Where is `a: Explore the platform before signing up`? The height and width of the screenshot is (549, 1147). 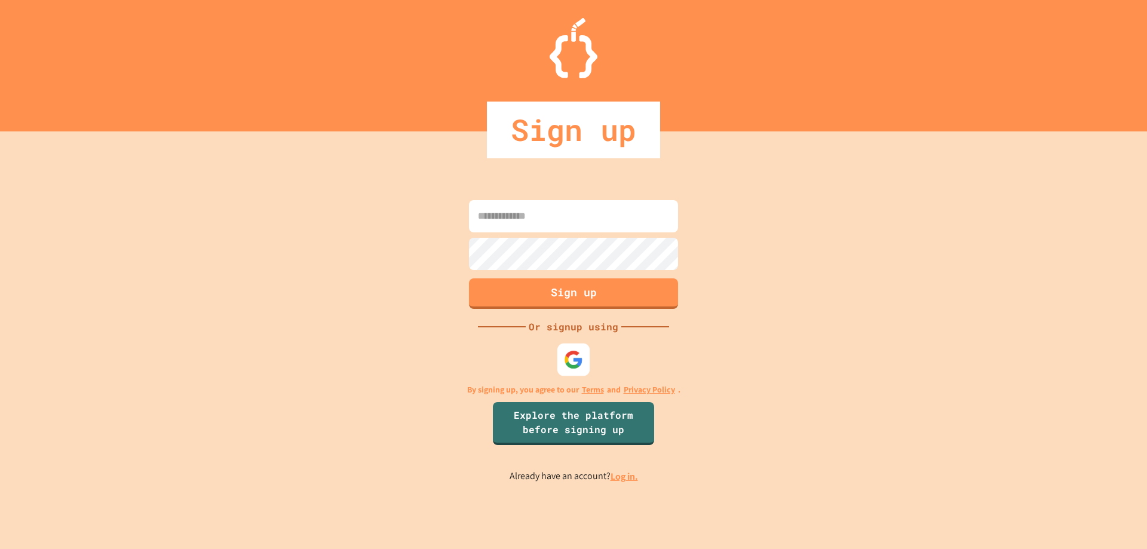
a: Explore the platform before signing up is located at coordinates (573, 424).